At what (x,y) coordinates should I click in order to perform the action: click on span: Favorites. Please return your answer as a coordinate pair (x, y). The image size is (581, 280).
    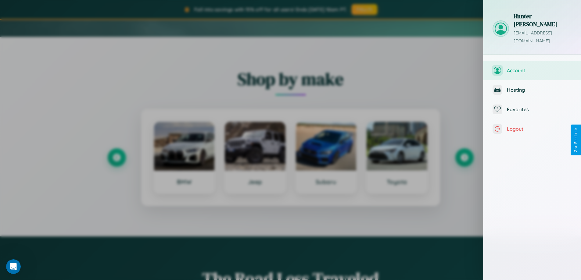
    Looking at the image, I should click on (539, 109).